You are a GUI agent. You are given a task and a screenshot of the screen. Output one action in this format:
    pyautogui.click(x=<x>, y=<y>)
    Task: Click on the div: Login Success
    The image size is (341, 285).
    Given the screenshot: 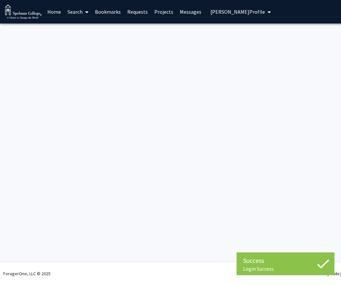 What is the action you would take?
    pyautogui.click(x=286, y=269)
    